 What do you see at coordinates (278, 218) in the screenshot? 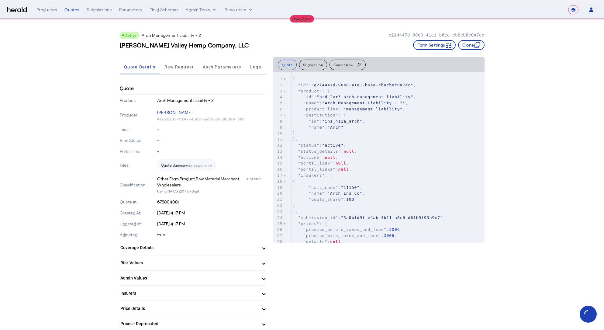
I see `div: 24` at bounding box center [278, 218].